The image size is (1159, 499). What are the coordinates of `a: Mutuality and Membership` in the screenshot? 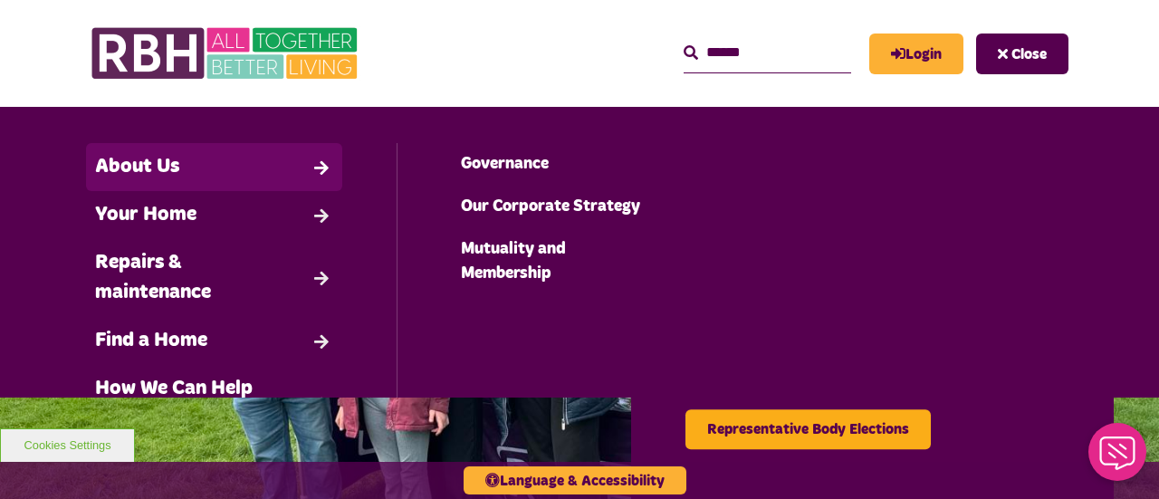 It's located at (580, 262).